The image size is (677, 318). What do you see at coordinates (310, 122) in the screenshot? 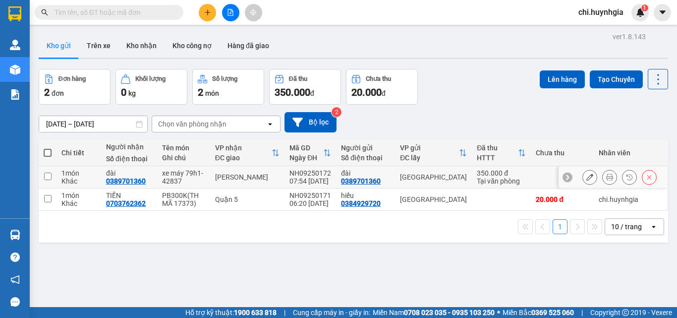
I see `button: Bộ lọc` at bounding box center [310, 122].